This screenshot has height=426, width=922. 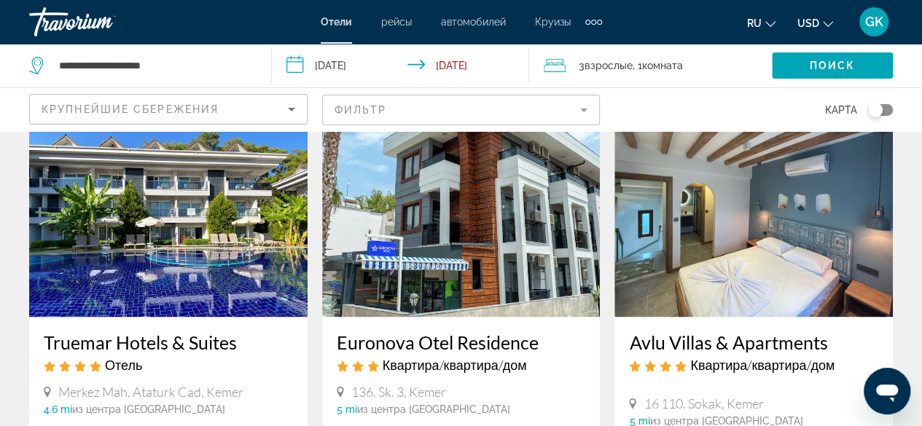 I want to click on button: User Menu, so click(x=874, y=22).